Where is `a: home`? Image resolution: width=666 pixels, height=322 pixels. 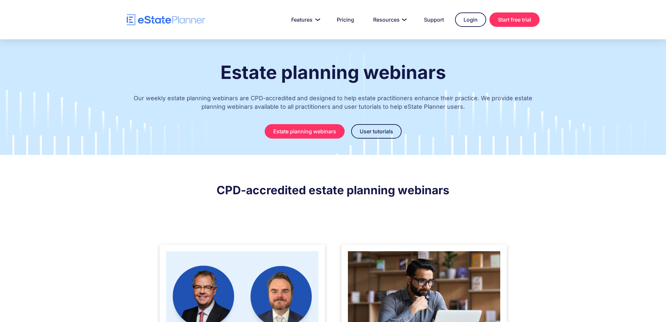
a: home is located at coordinates (166, 20).